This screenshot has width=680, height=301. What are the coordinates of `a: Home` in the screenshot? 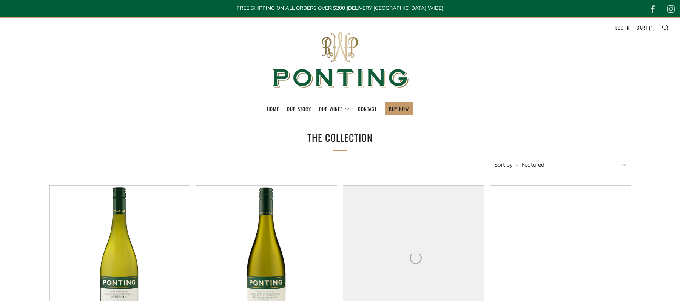 It's located at (273, 109).